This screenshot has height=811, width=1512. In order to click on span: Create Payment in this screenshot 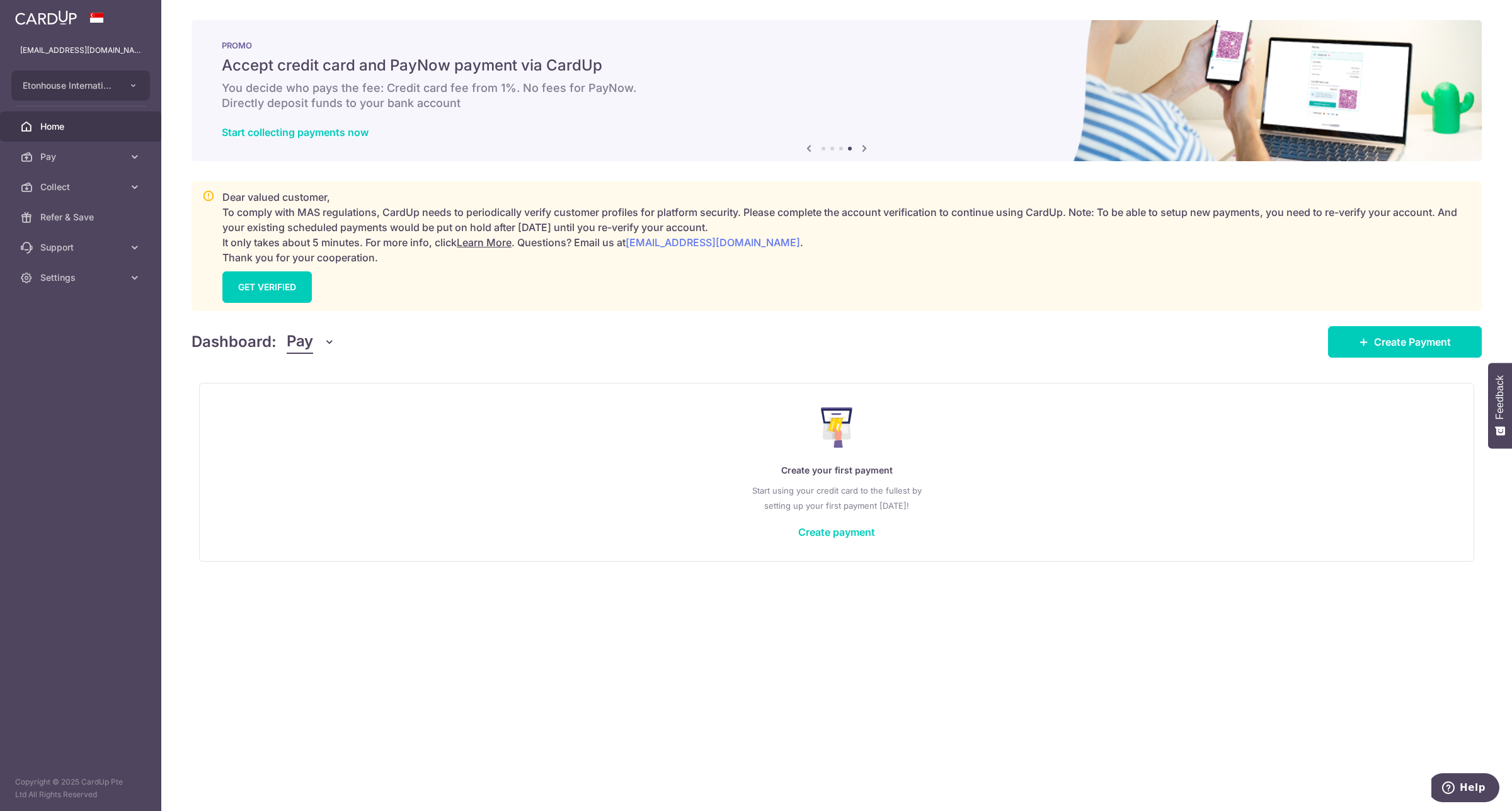, I will do `click(1412, 342)`.